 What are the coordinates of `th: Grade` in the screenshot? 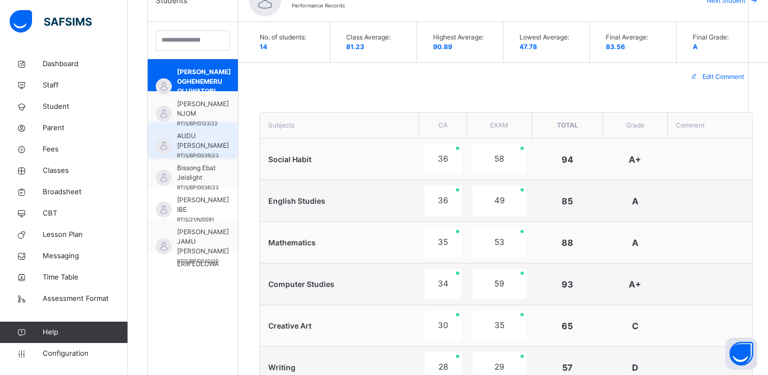 It's located at (635, 125).